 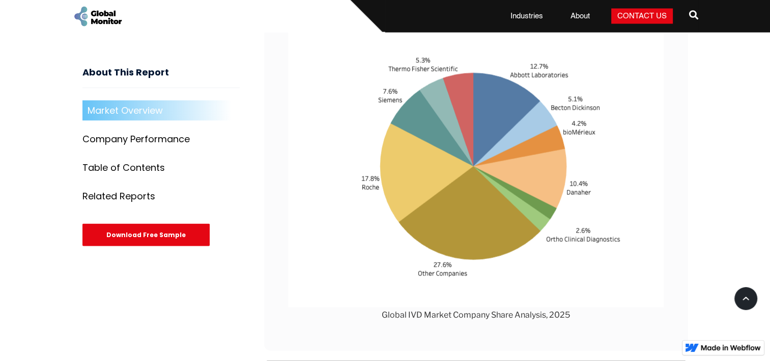 What do you see at coordinates (476, 315) in the screenshot?
I see `figcaption: Global IVD Market Company Share Analysis, 2025` at bounding box center [476, 315].